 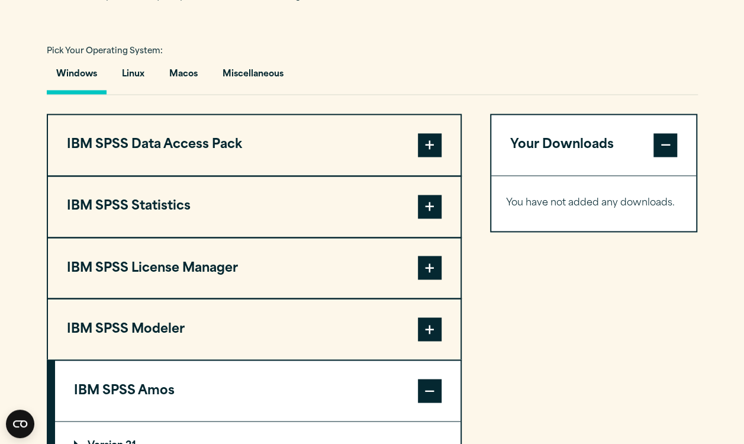 What do you see at coordinates (594, 203) in the screenshot?
I see `p: You have not added any downloads.` at bounding box center [594, 203].